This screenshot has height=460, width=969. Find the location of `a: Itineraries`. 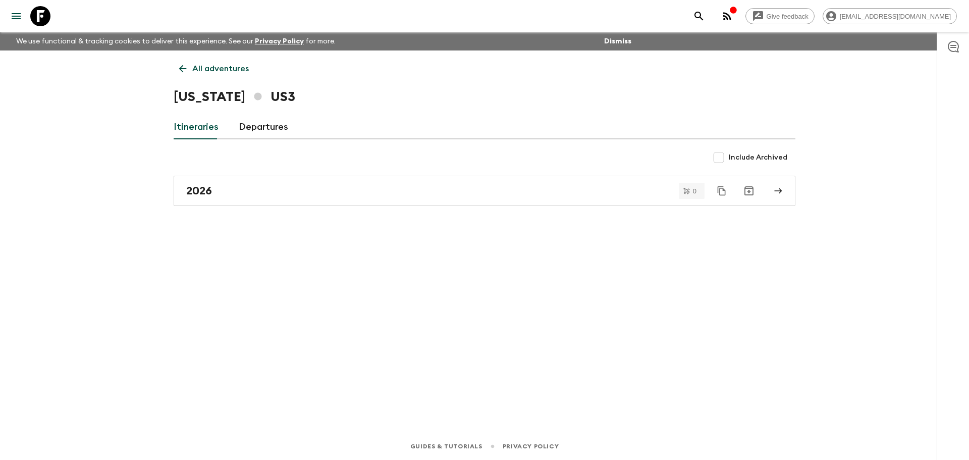

a: Itineraries is located at coordinates (196, 127).